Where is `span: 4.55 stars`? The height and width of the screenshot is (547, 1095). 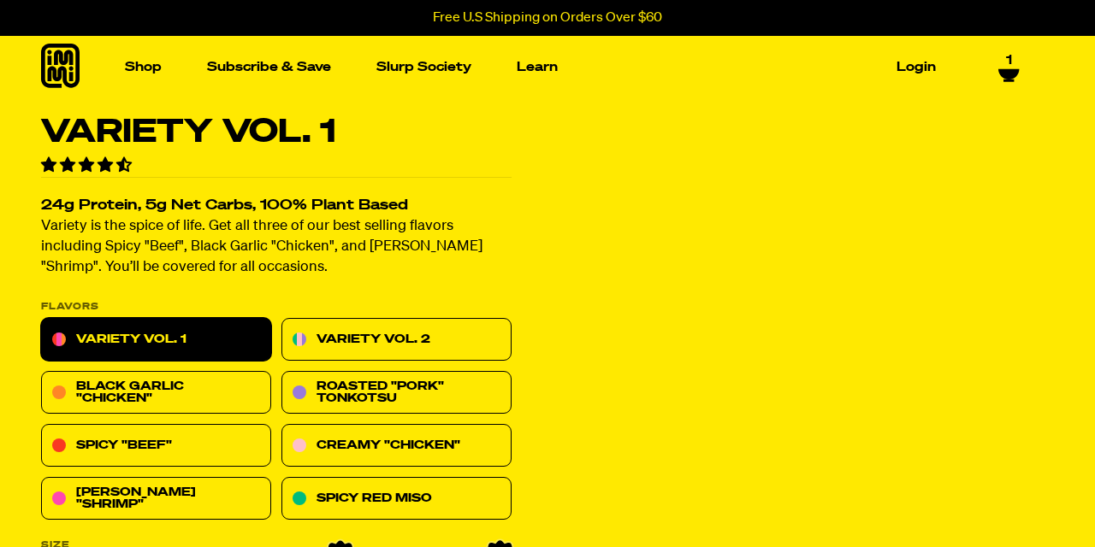
span: 4.55 stars is located at coordinates (88, 166).